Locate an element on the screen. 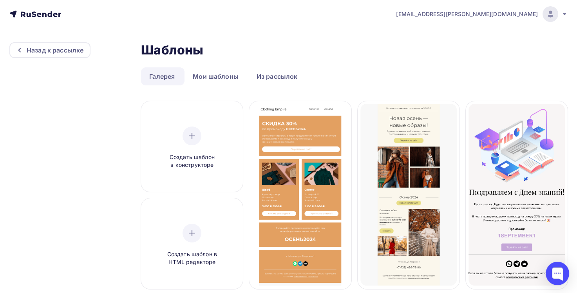 This screenshot has height=293, width=577. div: Назад к рассылке is located at coordinates (55, 50).